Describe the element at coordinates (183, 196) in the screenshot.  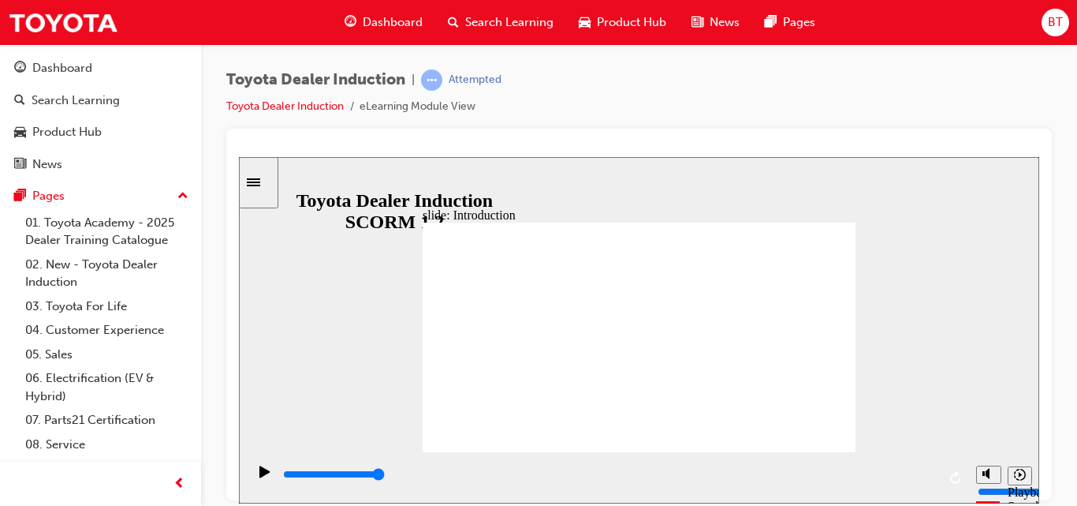
I see `span: up-icon` at that location.